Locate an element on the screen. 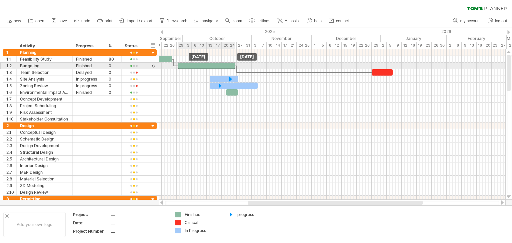 The image size is (512, 243). div: Delayed is located at coordinates (89, 72).